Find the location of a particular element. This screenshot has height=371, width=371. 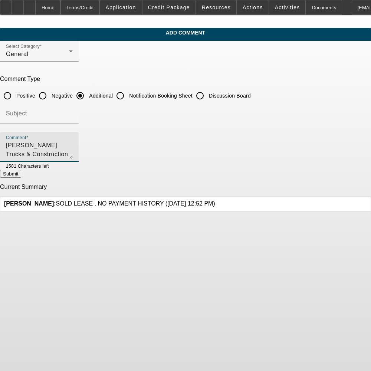

button: Application is located at coordinates (121, 7).